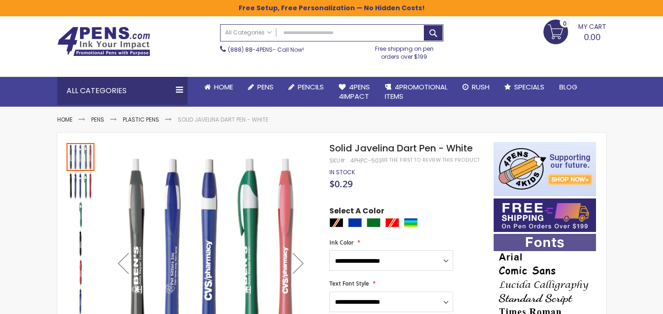 Image resolution: width=663 pixels, height=314 pixels. I want to click on span: Pencils, so click(311, 87).